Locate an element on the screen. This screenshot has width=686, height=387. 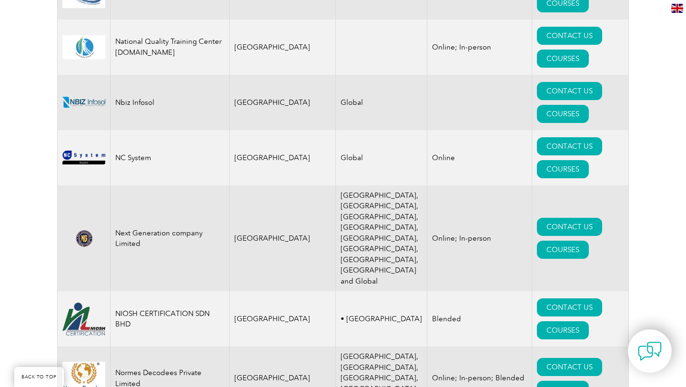
img: contact-chat.png is located at coordinates (649, 351).